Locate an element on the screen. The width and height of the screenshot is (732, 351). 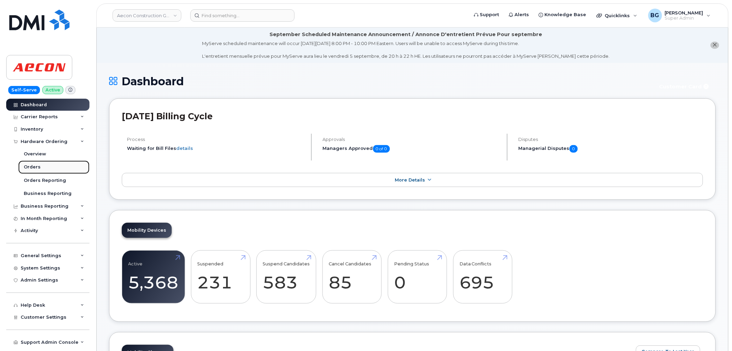
a: Cancel Candidates 85 is located at coordinates (352, 277).